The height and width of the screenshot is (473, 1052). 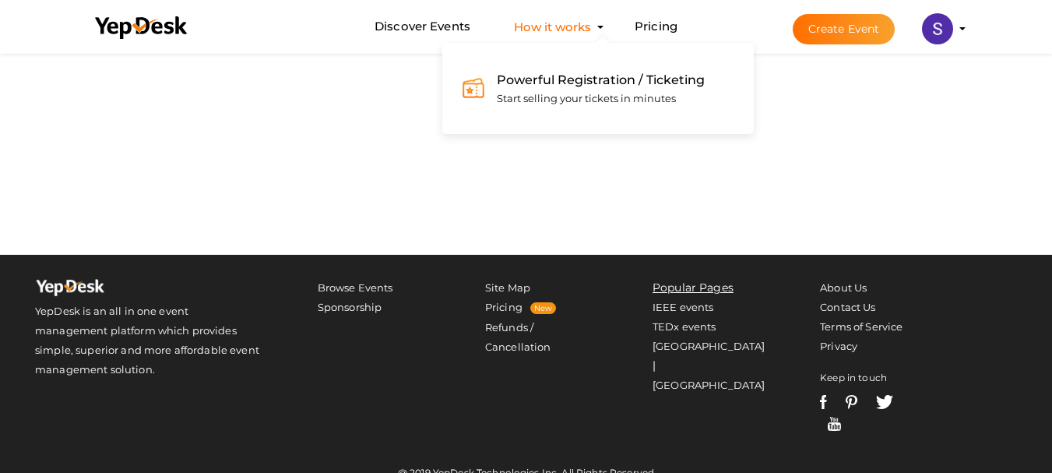 What do you see at coordinates (839, 346) in the screenshot?
I see `a: Privacy` at bounding box center [839, 346].